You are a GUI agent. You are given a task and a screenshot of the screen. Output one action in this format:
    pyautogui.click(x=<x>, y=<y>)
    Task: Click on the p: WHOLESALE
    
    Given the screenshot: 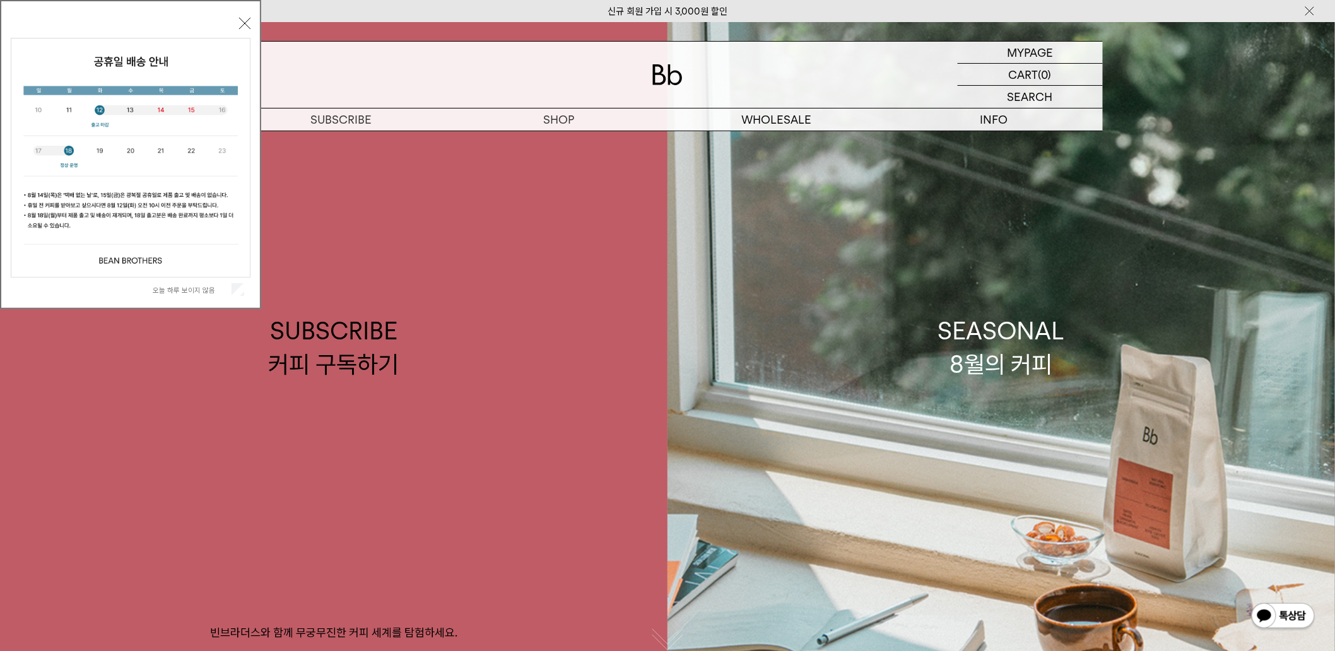 What is the action you would take?
    pyautogui.click(x=776, y=119)
    